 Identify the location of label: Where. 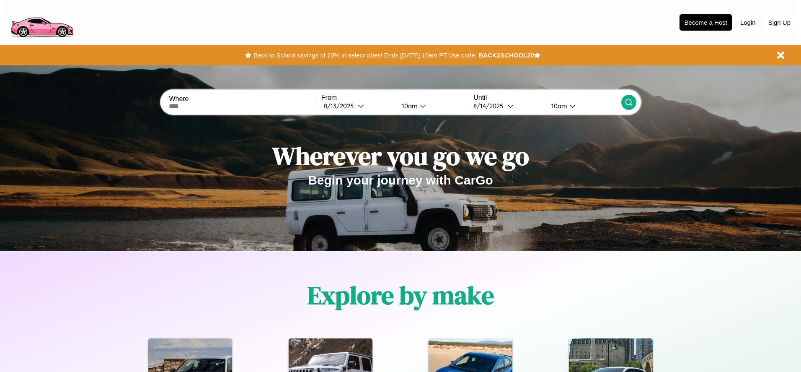
(243, 99).